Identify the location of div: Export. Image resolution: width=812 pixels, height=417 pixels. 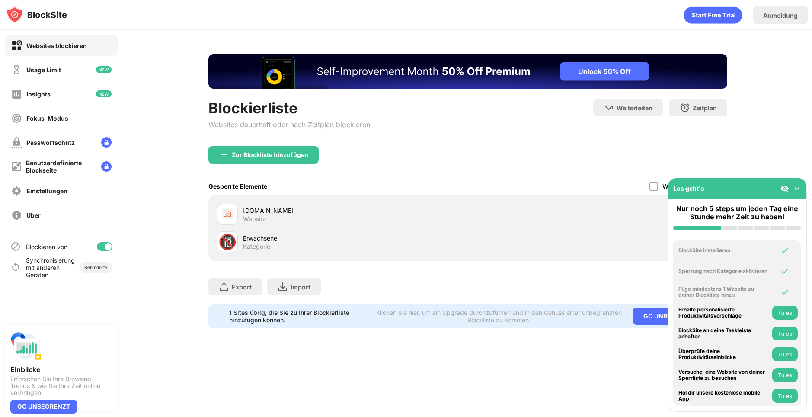
(242, 287).